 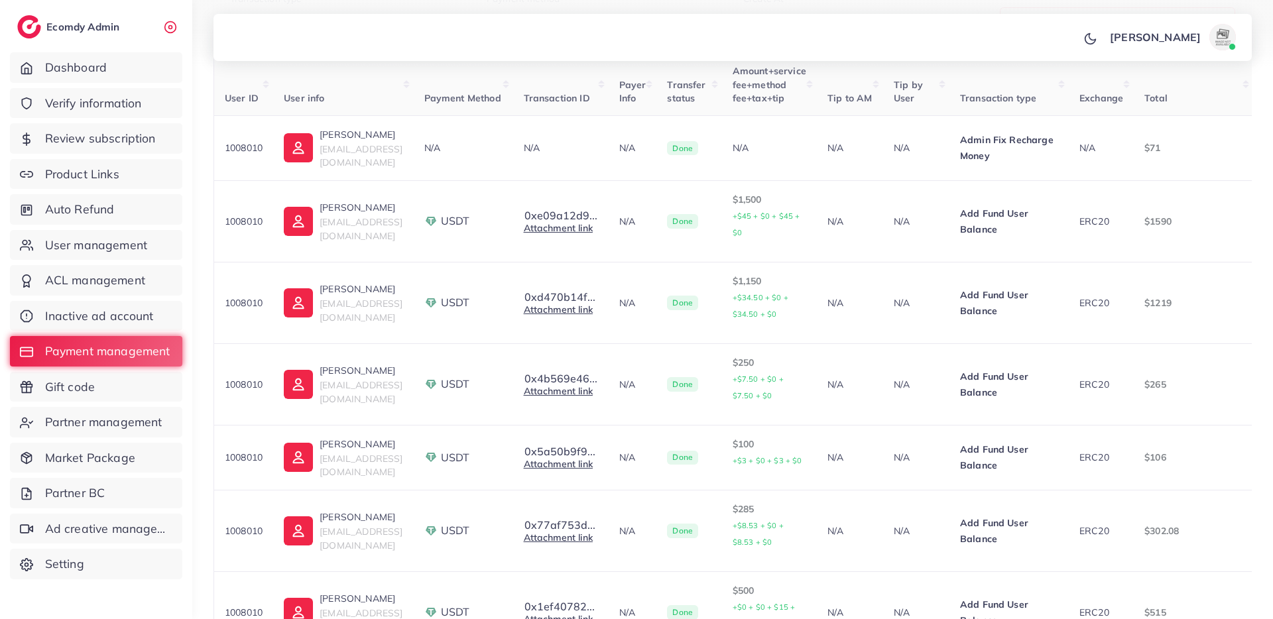 What do you see at coordinates (100, 139) in the screenshot?
I see `span: Review subscription` at bounding box center [100, 139].